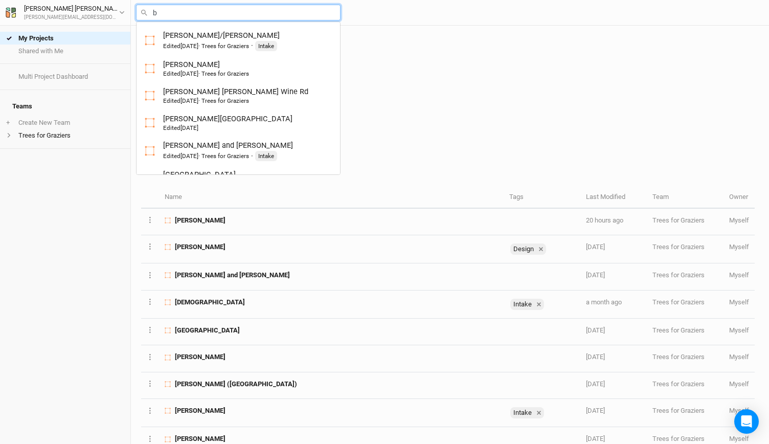  What do you see at coordinates (595, 356) in the screenshot?
I see `span: Aug 11, 2025 2:10 PM` at bounding box center [595, 356].